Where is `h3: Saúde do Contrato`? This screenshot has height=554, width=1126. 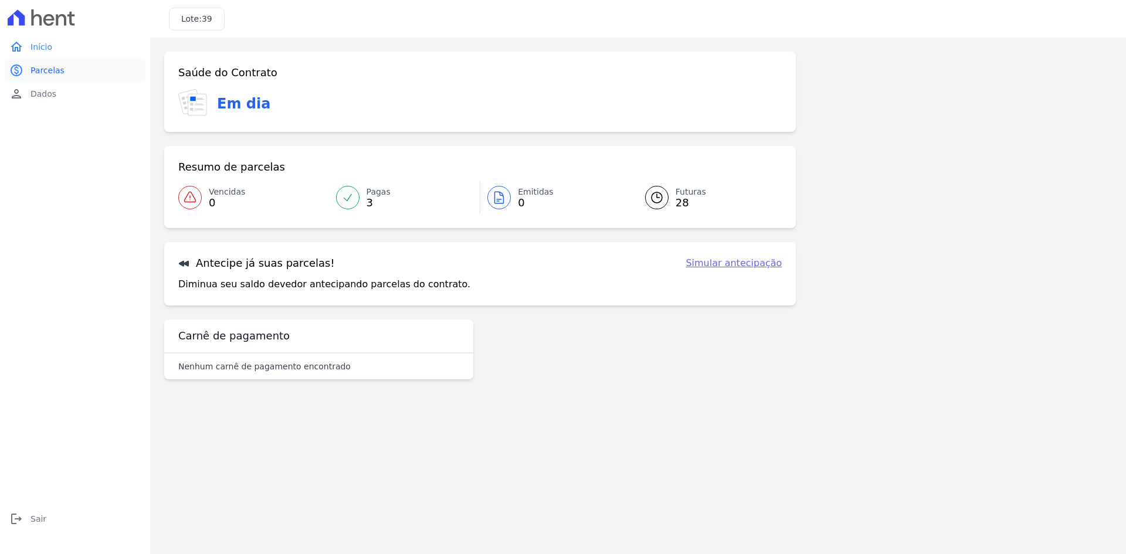 h3: Saúde do Contrato is located at coordinates (228, 73).